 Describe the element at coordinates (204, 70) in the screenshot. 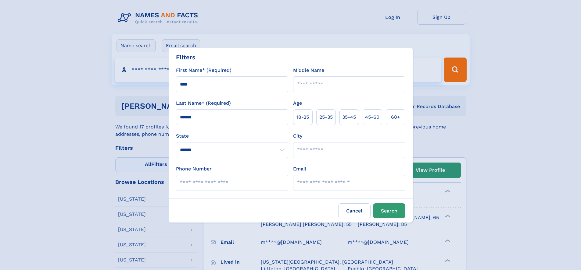

I see `label: First Name* (Required)` at that location.